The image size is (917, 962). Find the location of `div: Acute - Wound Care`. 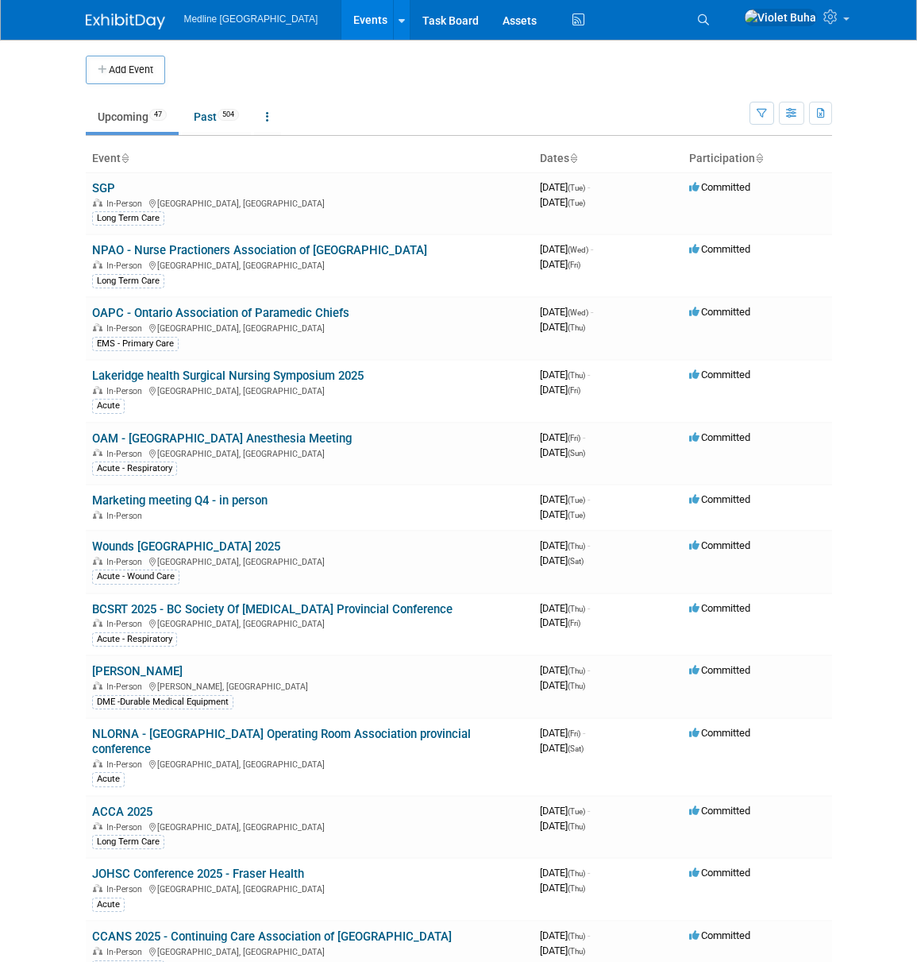

div: Acute - Wound Care is located at coordinates (136, 577).